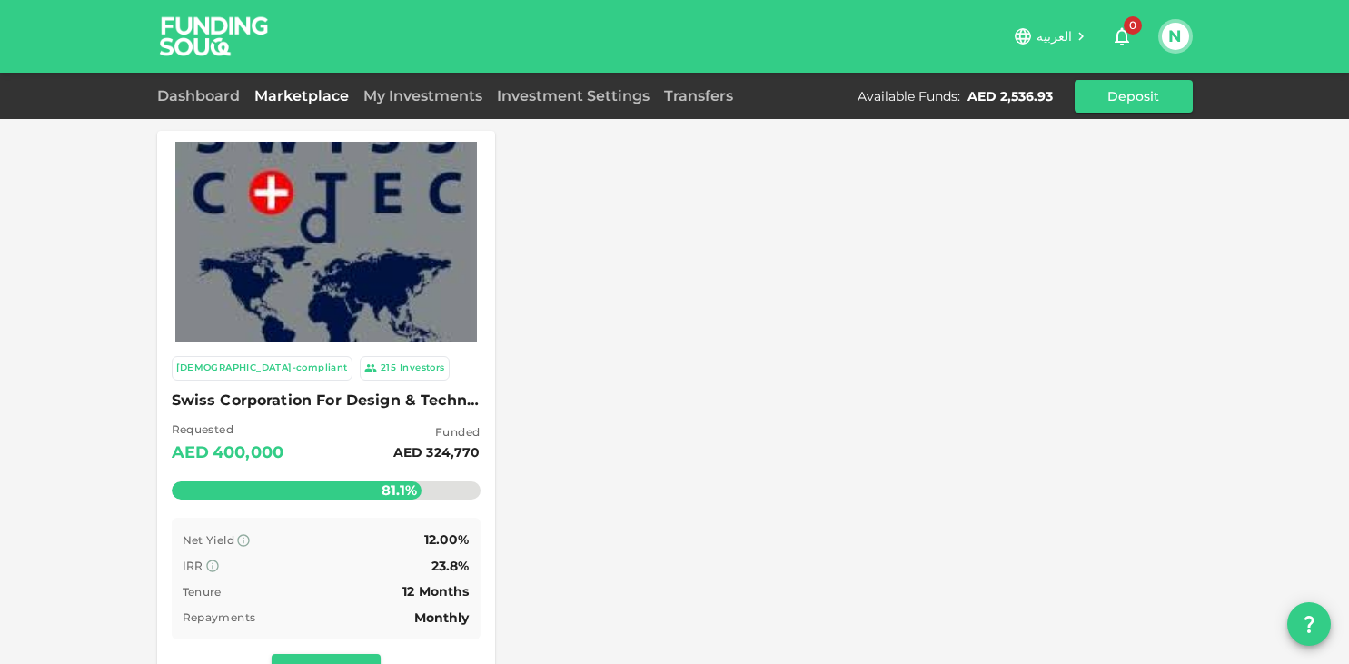 Image resolution: width=1349 pixels, height=664 pixels. What do you see at coordinates (452, 452) in the screenshot?
I see `div: 324,770` at bounding box center [452, 452].